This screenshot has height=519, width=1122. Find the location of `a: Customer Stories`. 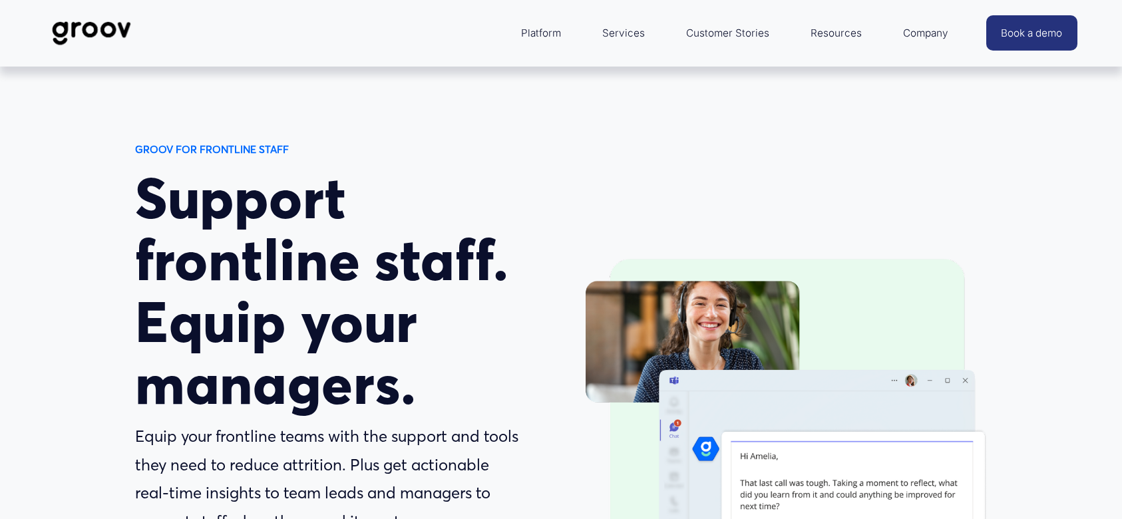

a: Customer Stories is located at coordinates (727, 33).